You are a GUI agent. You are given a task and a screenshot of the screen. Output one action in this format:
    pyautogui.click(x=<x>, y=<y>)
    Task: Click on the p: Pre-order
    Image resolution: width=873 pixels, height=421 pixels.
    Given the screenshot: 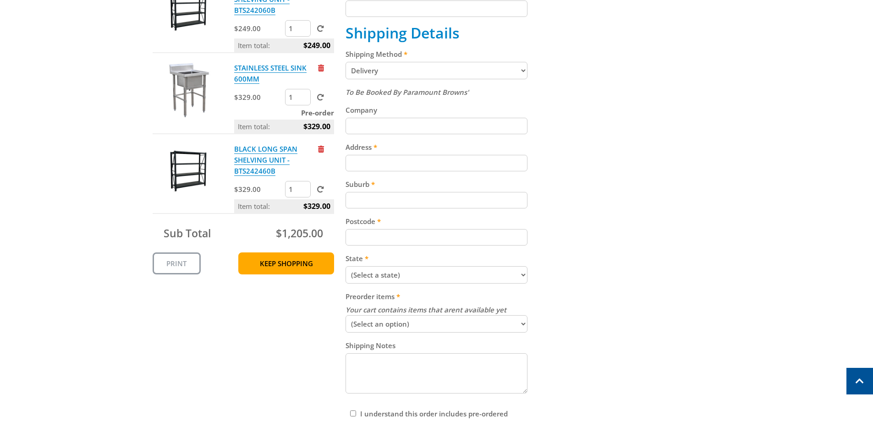 What is the action you would take?
    pyautogui.click(x=284, y=113)
    